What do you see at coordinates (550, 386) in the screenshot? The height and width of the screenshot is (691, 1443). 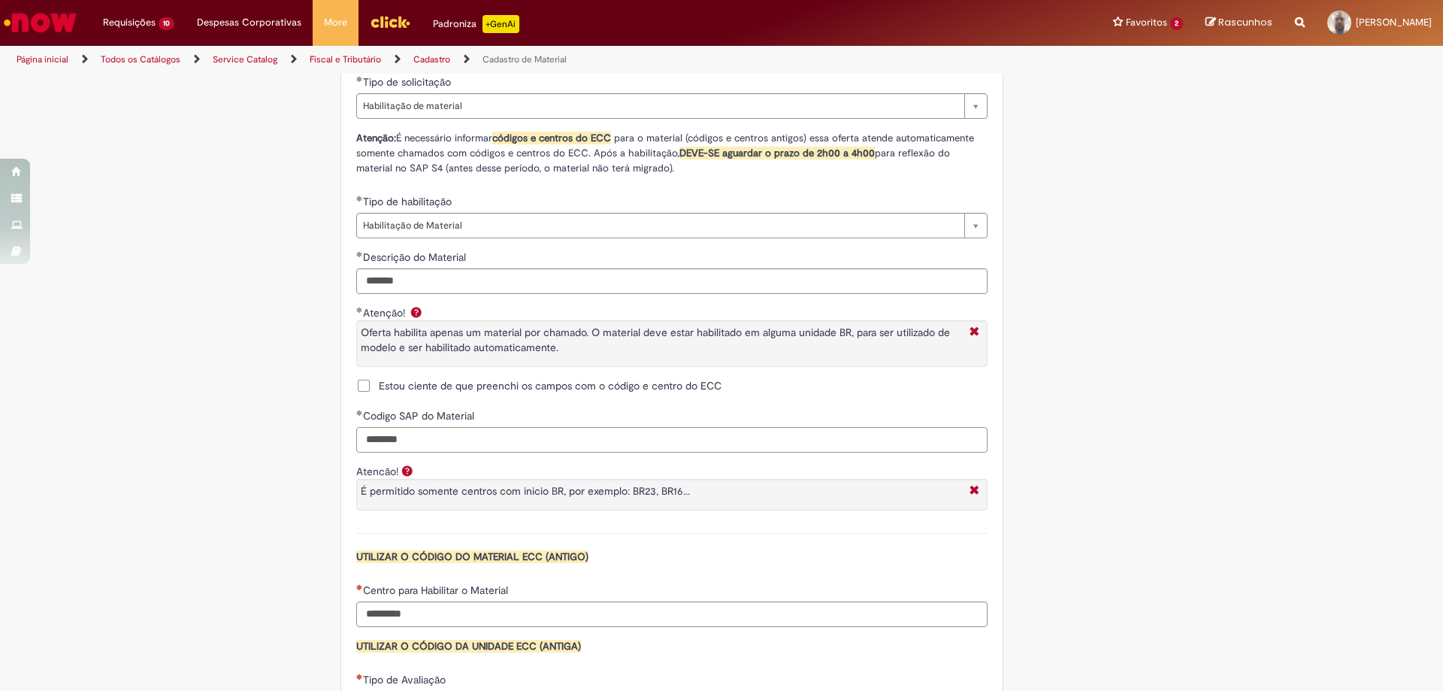 I see `span: Estou ciente de que preenchi os campos com o código e centro do ECC` at bounding box center [550, 386].